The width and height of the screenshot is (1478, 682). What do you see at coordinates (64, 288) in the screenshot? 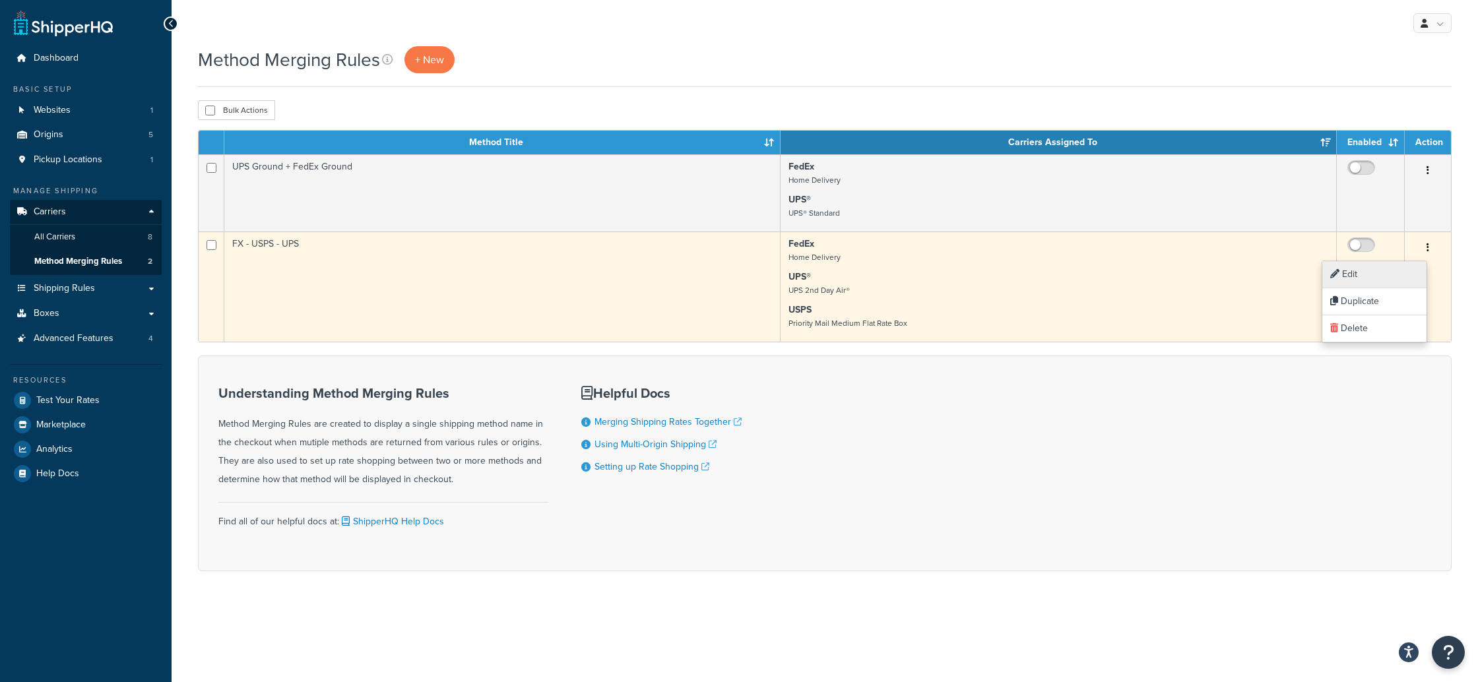
I see `span: Shipping Rules` at bounding box center [64, 288].